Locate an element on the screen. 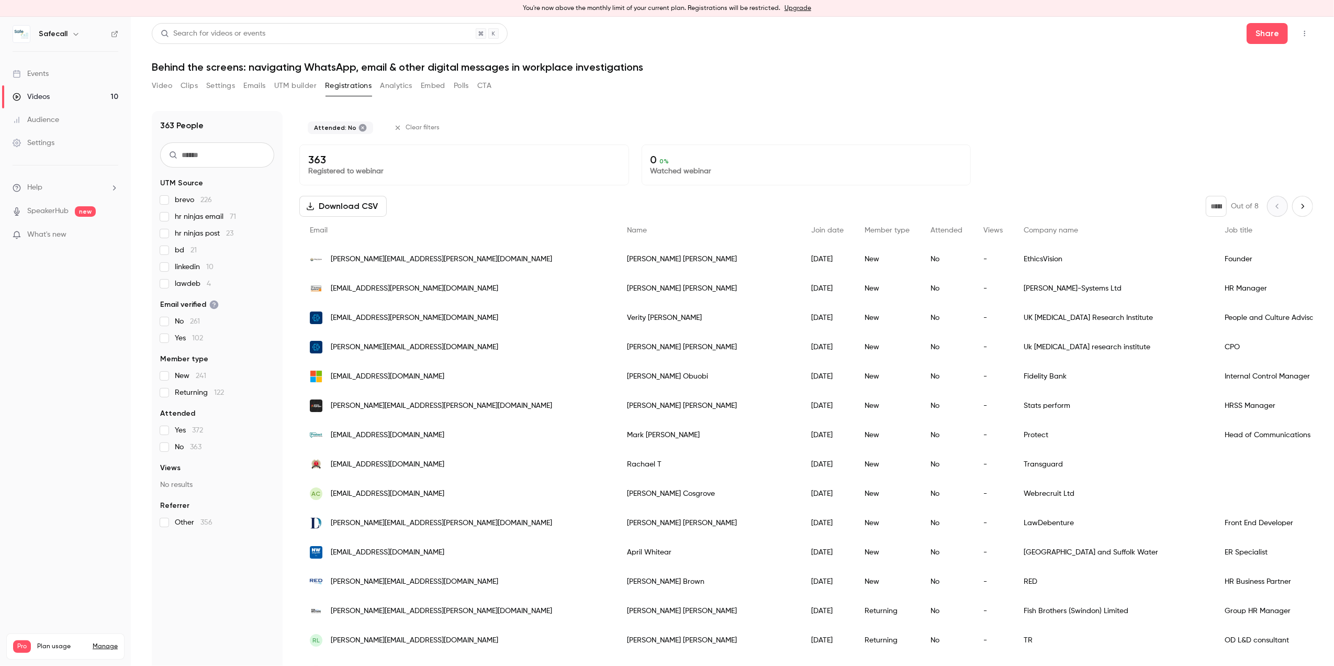  a: Manage is located at coordinates (105, 646).